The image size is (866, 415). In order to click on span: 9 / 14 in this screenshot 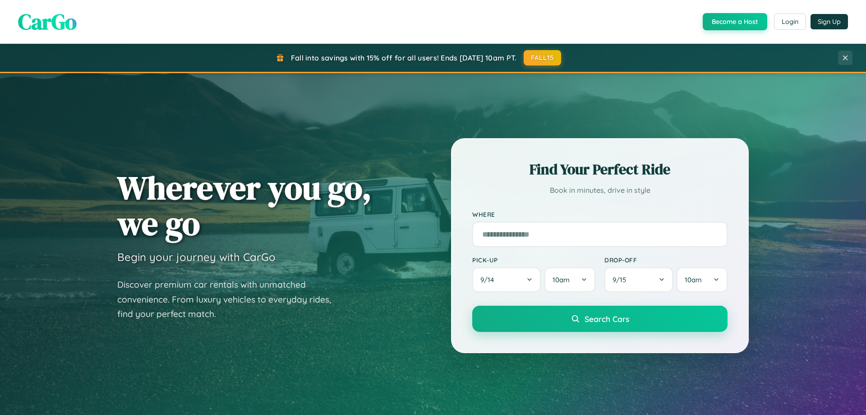, I will do `click(490, 279)`.